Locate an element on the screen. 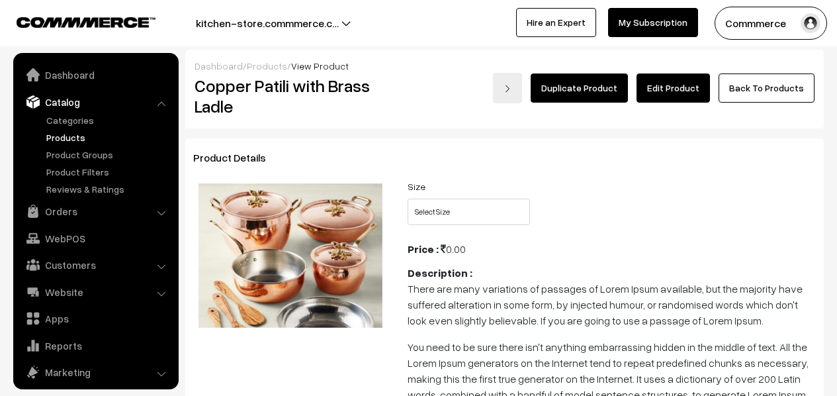 This screenshot has width=837, height=396. a: Back To Products is located at coordinates (766, 88).